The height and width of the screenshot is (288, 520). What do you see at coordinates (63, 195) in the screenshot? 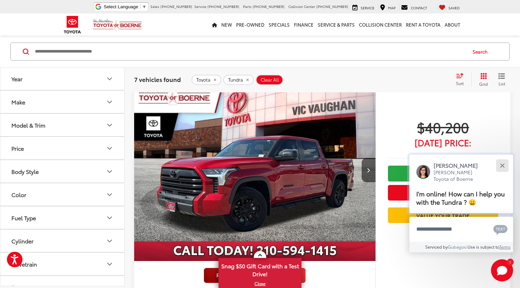
I see `button: ColorColor` at bounding box center [63, 195].